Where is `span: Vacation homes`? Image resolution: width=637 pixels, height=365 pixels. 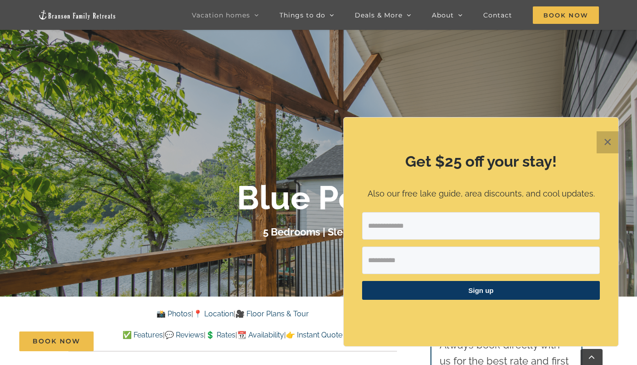 span: Vacation homes is located at coordinates (221, 15).